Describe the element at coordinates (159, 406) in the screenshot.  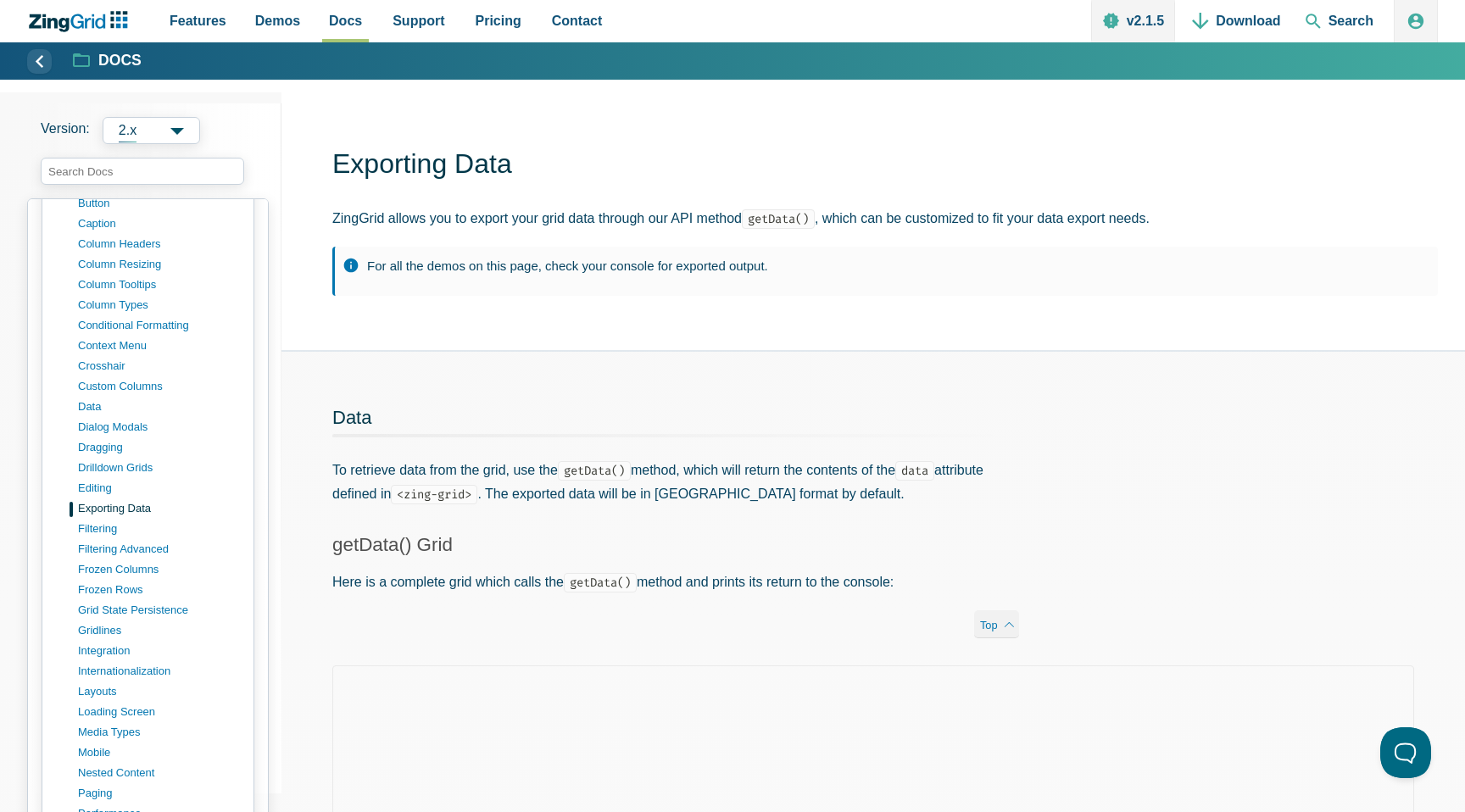
I see `a: data` at that location.